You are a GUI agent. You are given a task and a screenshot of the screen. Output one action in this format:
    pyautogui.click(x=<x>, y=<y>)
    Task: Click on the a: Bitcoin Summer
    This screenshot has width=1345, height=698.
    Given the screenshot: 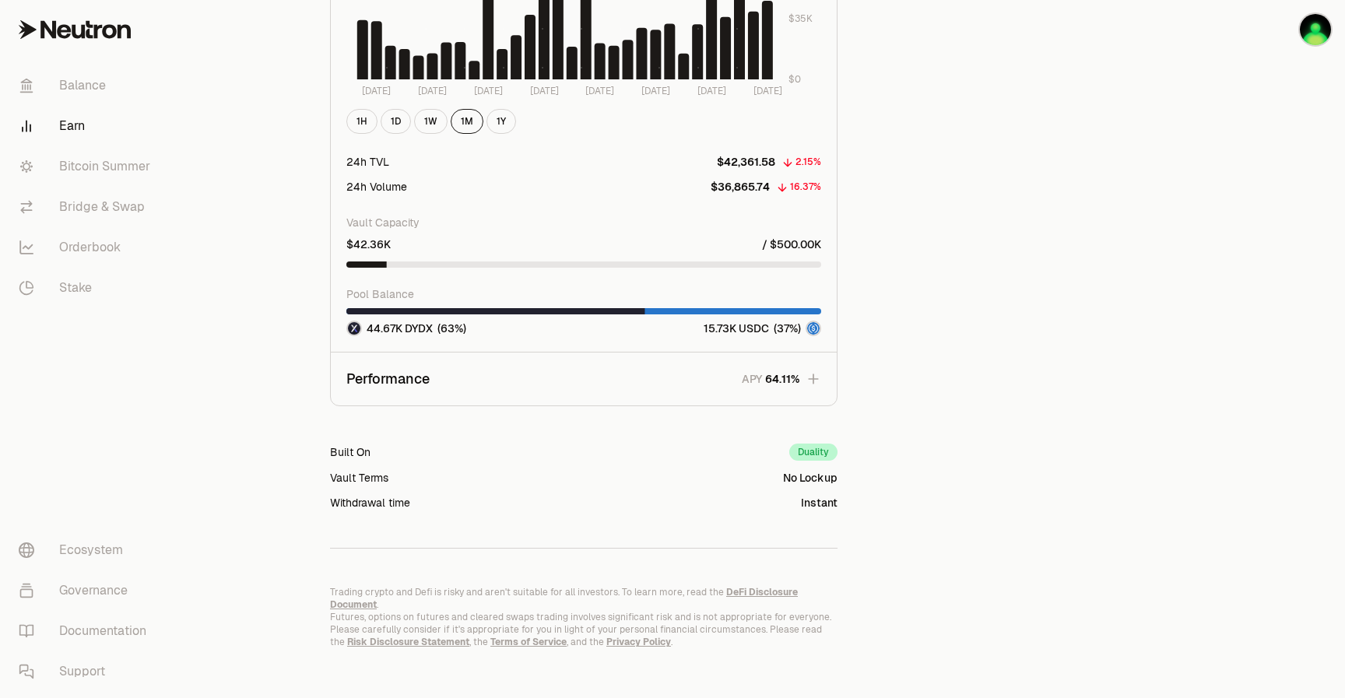 What is the action you would take?
    pyautogui.click(x=87, y=167)
    